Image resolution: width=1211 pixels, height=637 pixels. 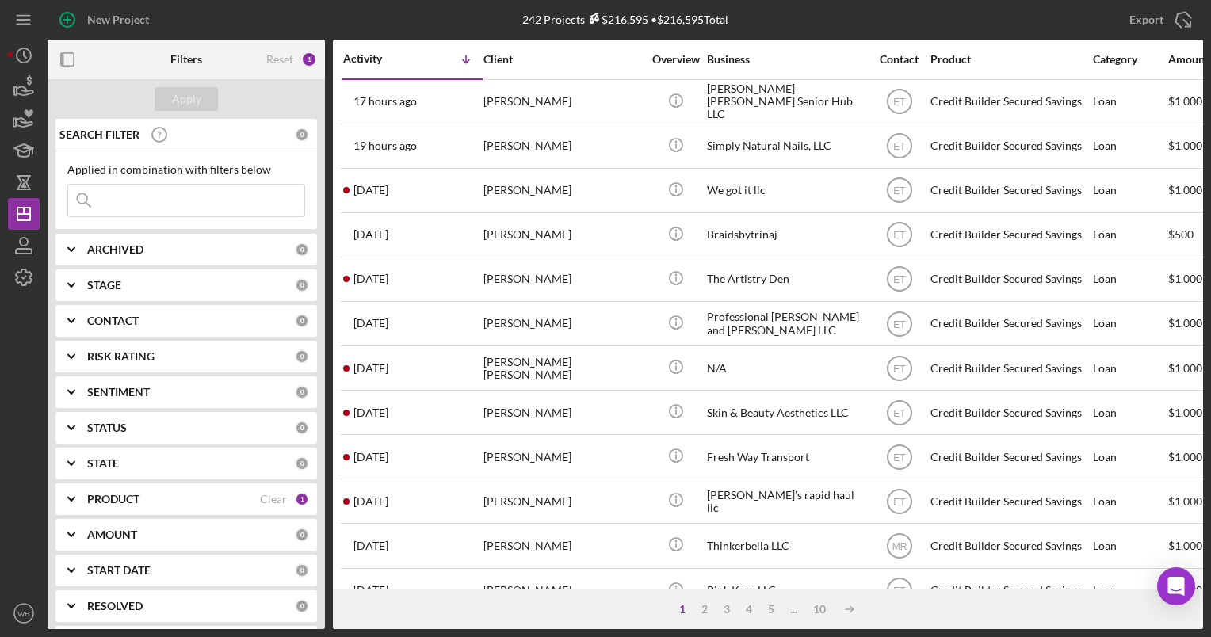 I want to click on div: Business, so click(x=786, y=59).